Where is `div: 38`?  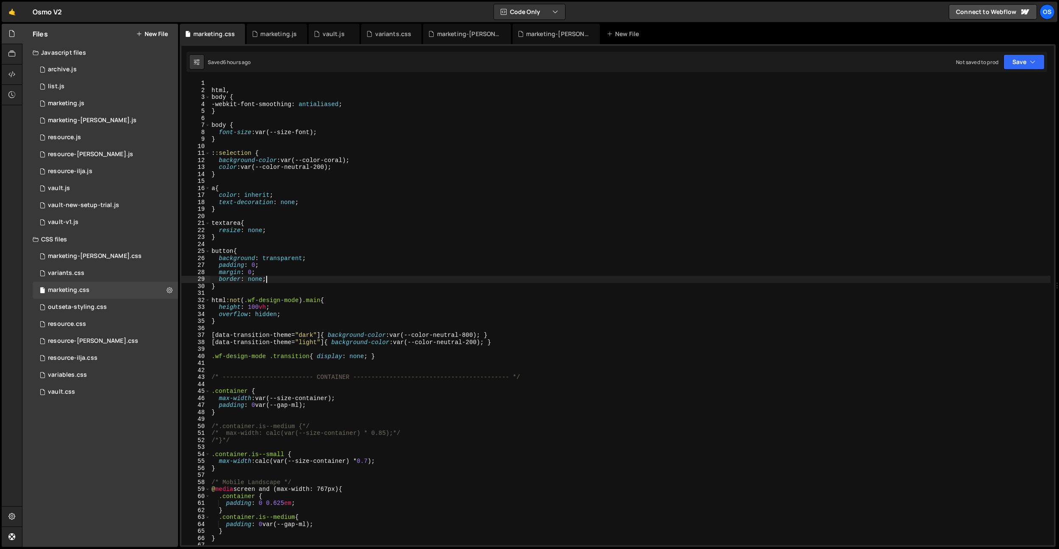 div: 38 is located at coordinates (196, 342).